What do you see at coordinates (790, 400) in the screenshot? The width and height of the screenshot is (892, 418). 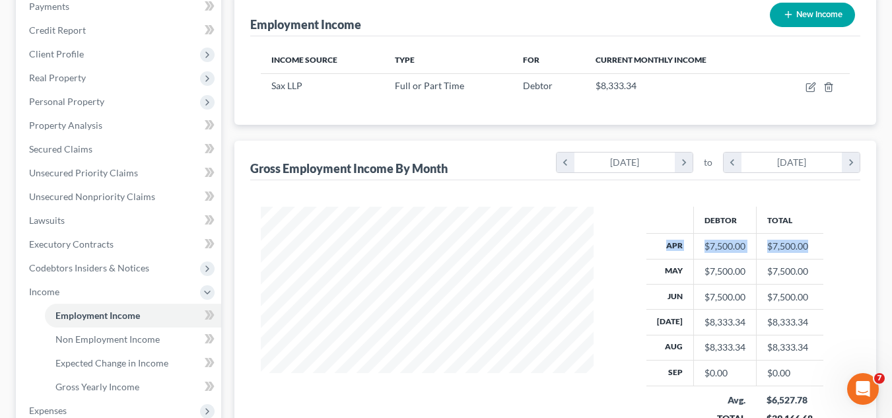 I see `div: $6,527.78` at bounding box center [790, 400].